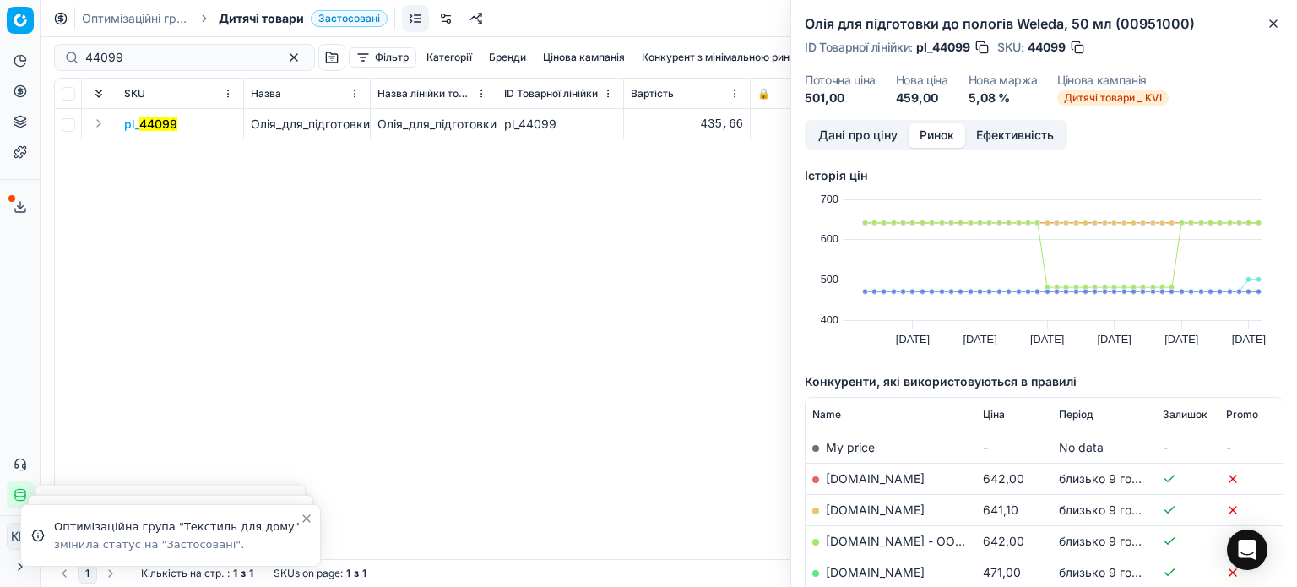 The image size is (1297, 587). Describe the element at coordinates (177, 57) in the screenshot. I see `input: Пошук по SKU або назві` at that location.